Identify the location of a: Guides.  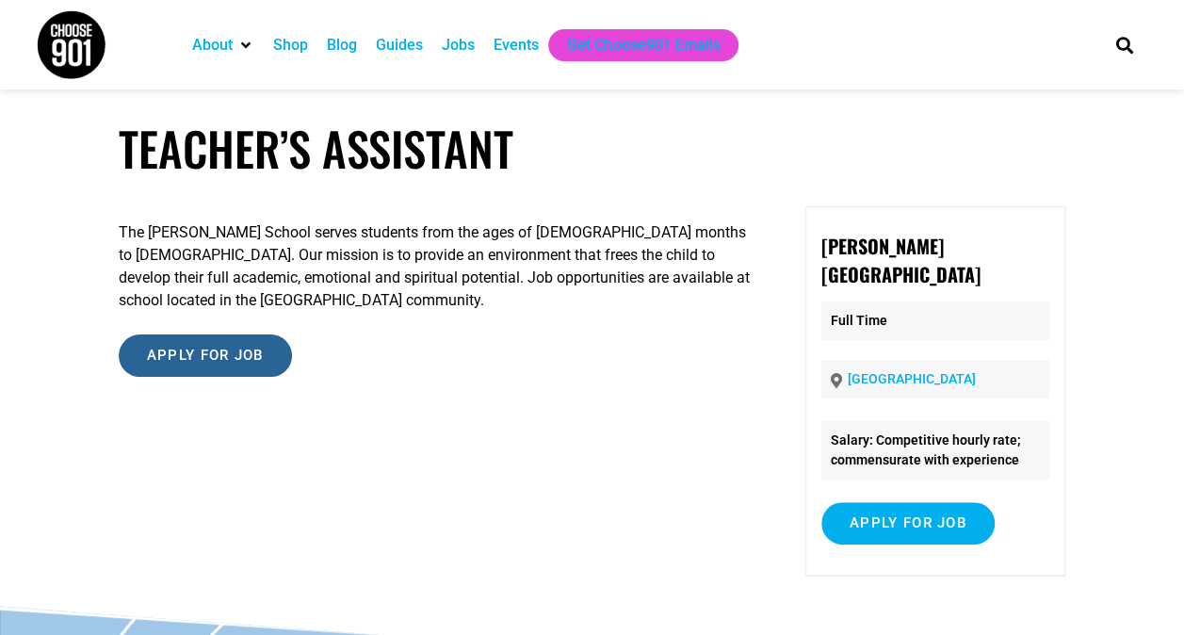
(399, 45).